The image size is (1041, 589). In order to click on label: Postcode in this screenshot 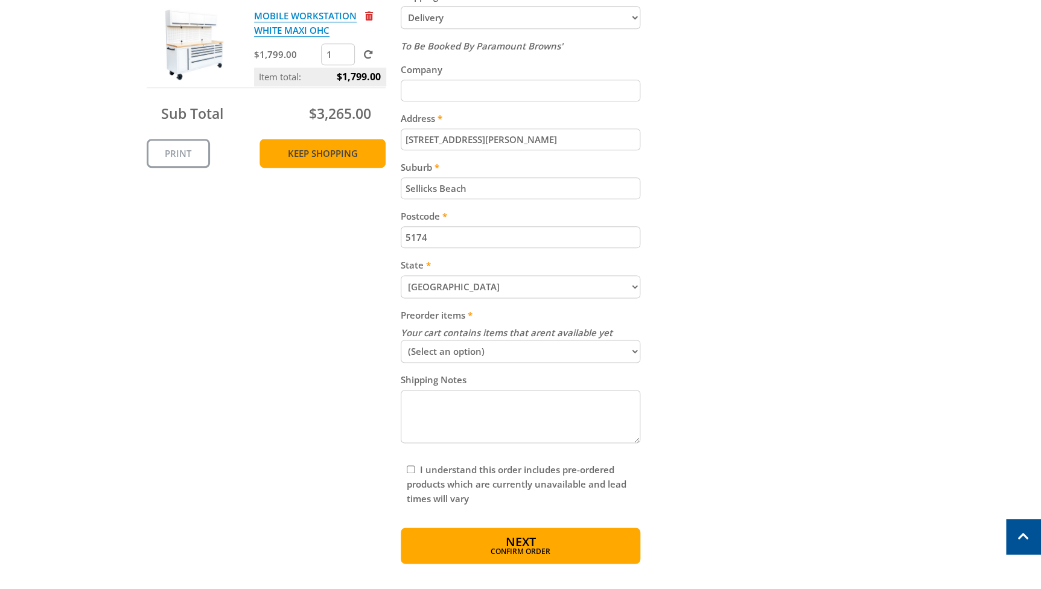, I will do `click(520, 216)`.